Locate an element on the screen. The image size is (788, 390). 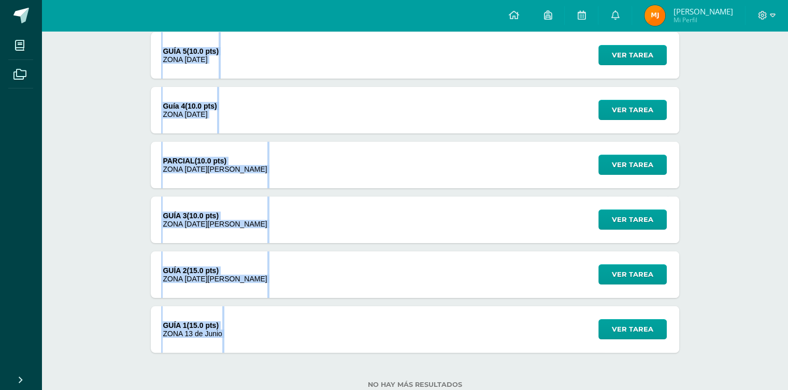
div: Guía 4 is located at coordinates (190, 106).